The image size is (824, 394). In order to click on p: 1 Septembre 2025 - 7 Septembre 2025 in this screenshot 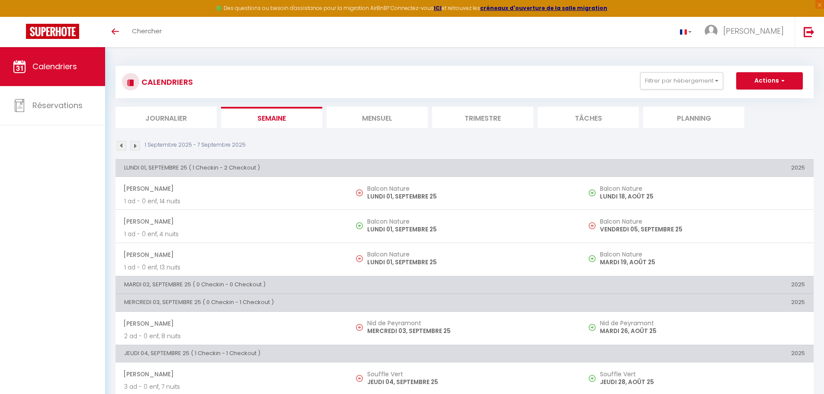, I will do `click(195, 145)`.